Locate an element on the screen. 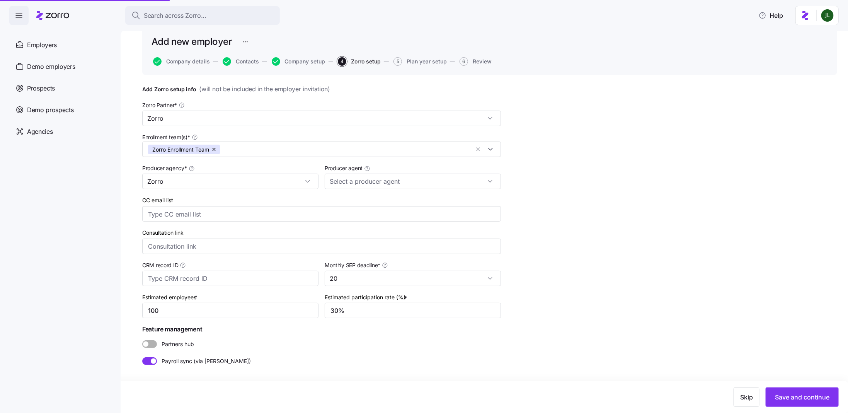  span: Prospects is located at coordinates (41, 88).